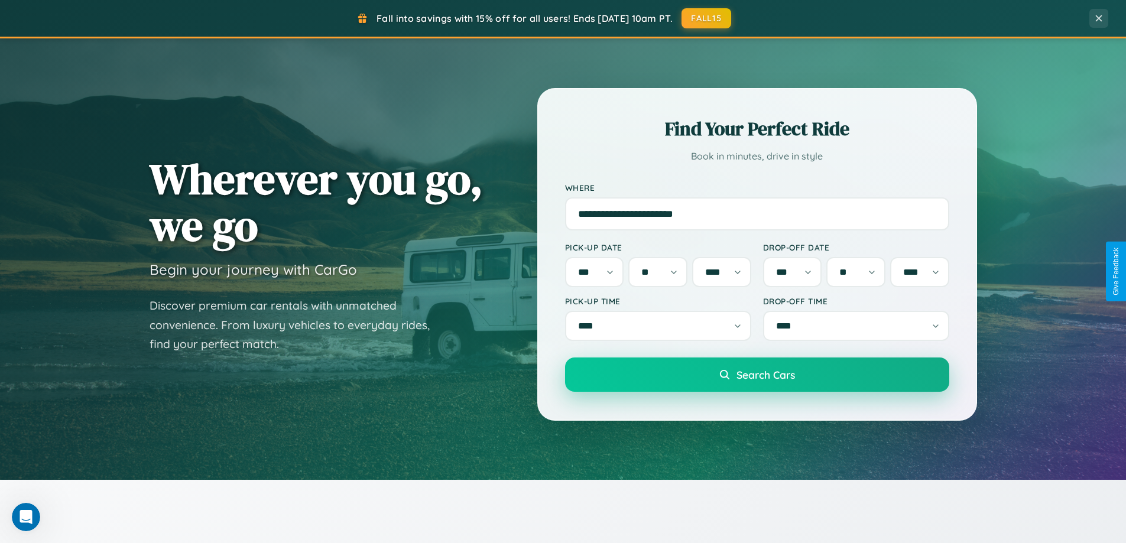 This screenshot has height=543, width=1126. I want to click on label: Drop-off Time, so click(856, 301).